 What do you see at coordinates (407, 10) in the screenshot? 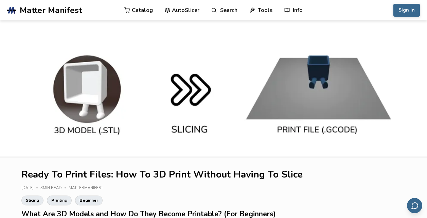
I see `button: Sign In` at bounding box center [407, 10].